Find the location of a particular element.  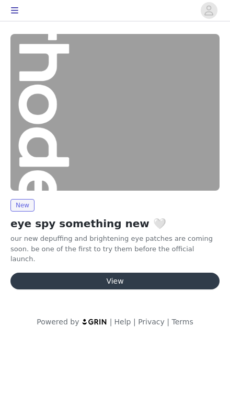

p: our new depuffing and brightening eye patches are coming soon. be one of the first to try them be... is located at coordinates (115, 249).